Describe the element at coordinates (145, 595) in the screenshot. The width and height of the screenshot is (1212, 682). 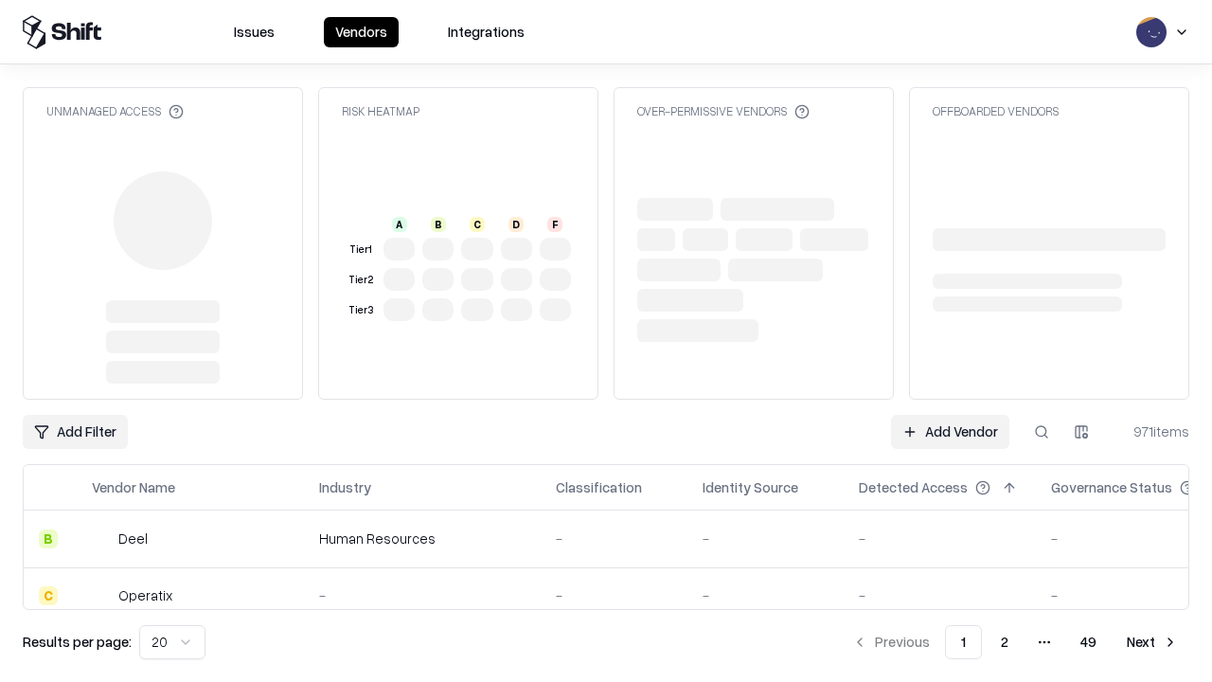
I see `div: Operatix` at that location.